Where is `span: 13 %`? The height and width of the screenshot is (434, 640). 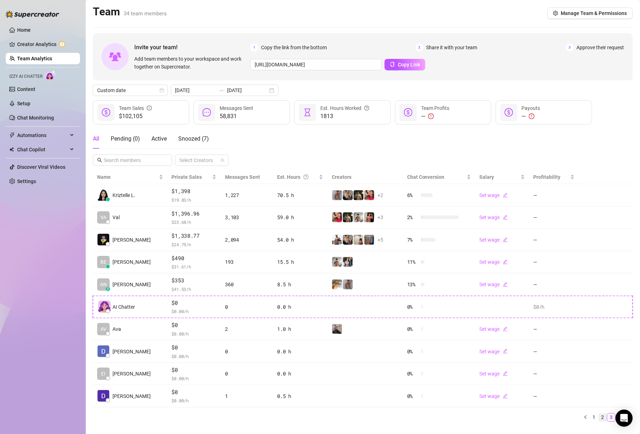 span: 13 % is located at coordinates (413, 284).